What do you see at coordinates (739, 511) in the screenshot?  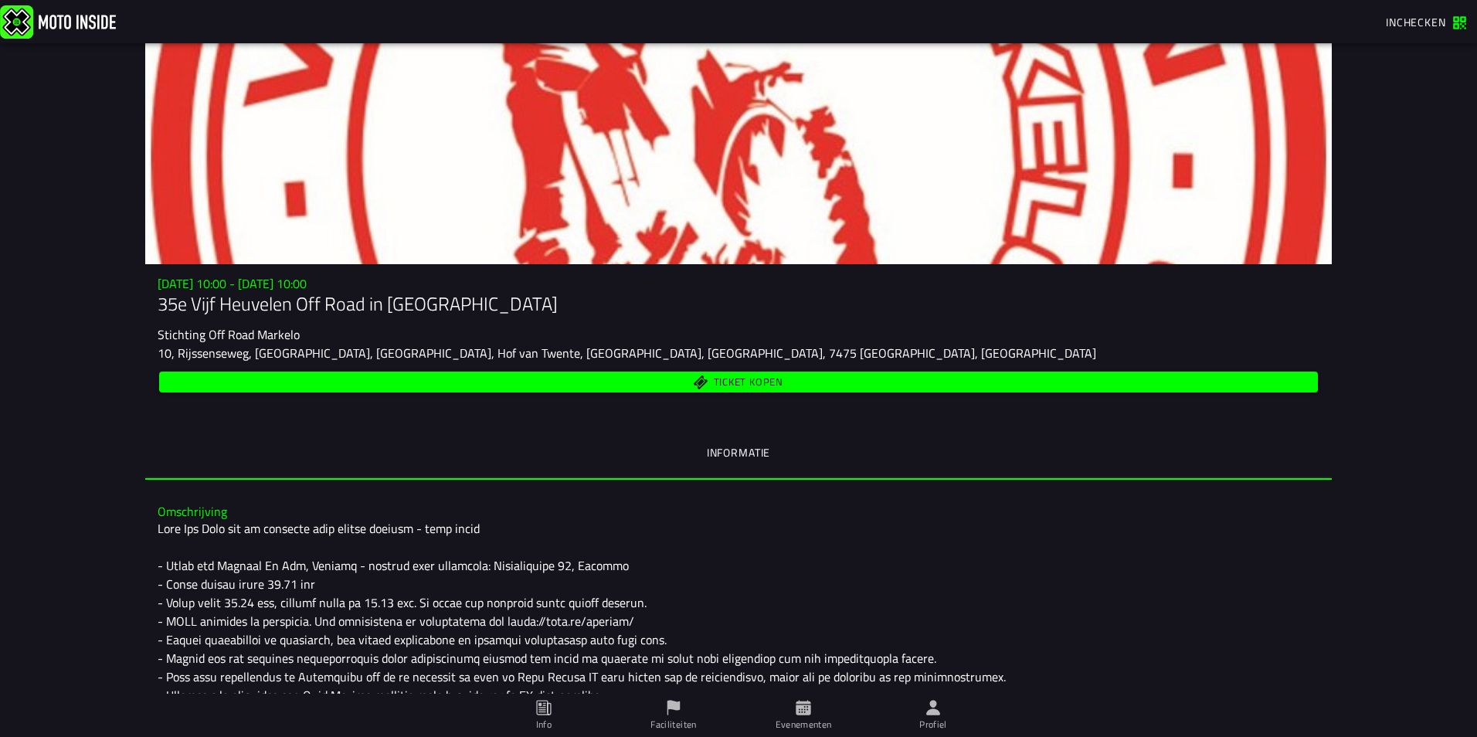 I see `h3: Omschrijving` at bounding box center [739, 511].